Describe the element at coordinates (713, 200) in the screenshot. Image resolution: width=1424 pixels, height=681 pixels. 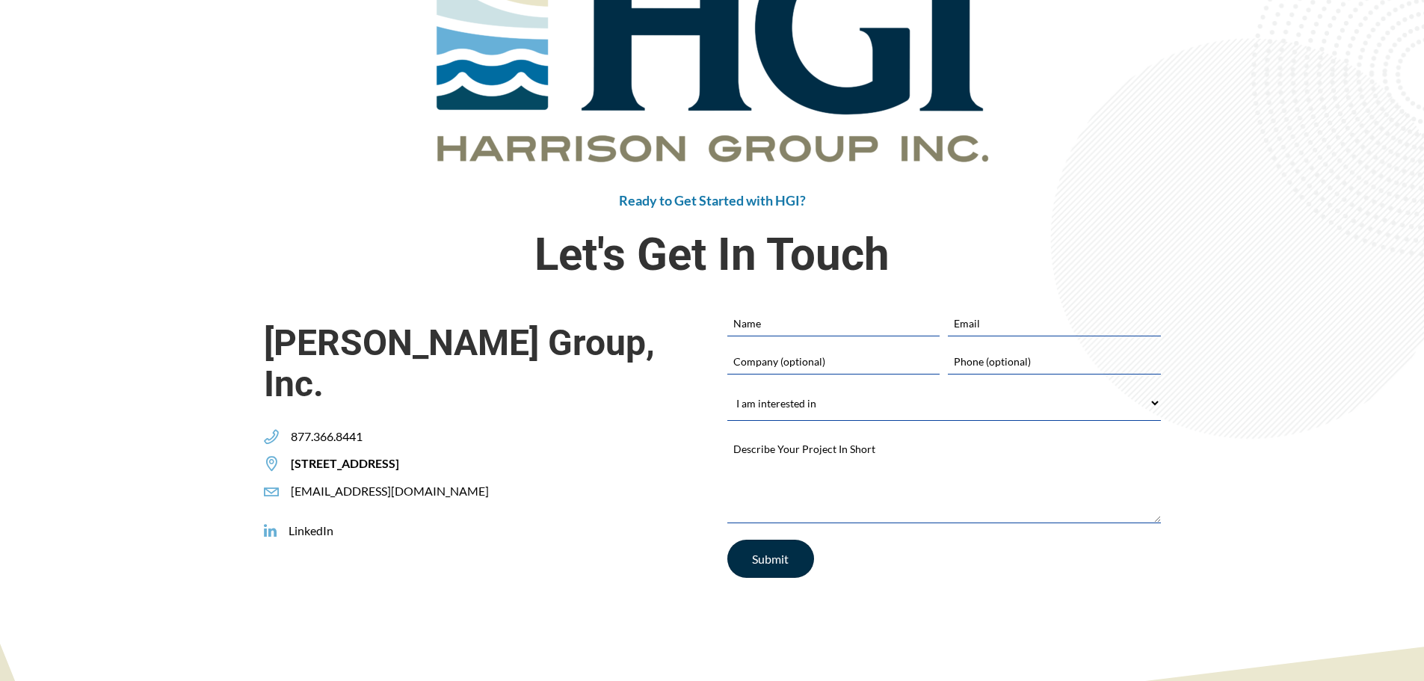
I see `span: Ready to Get Started with HGI?` at that location.